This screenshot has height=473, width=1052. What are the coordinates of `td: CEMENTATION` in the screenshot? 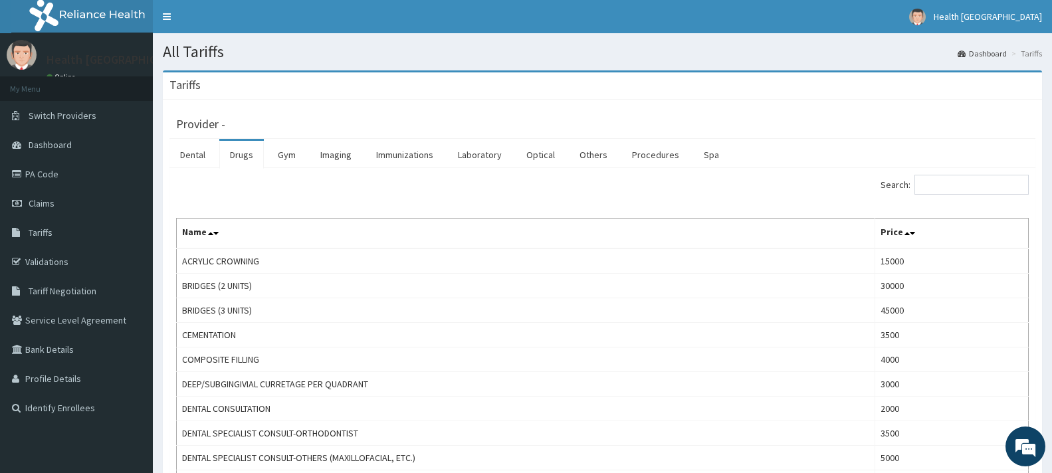 It's located at (526, 335).